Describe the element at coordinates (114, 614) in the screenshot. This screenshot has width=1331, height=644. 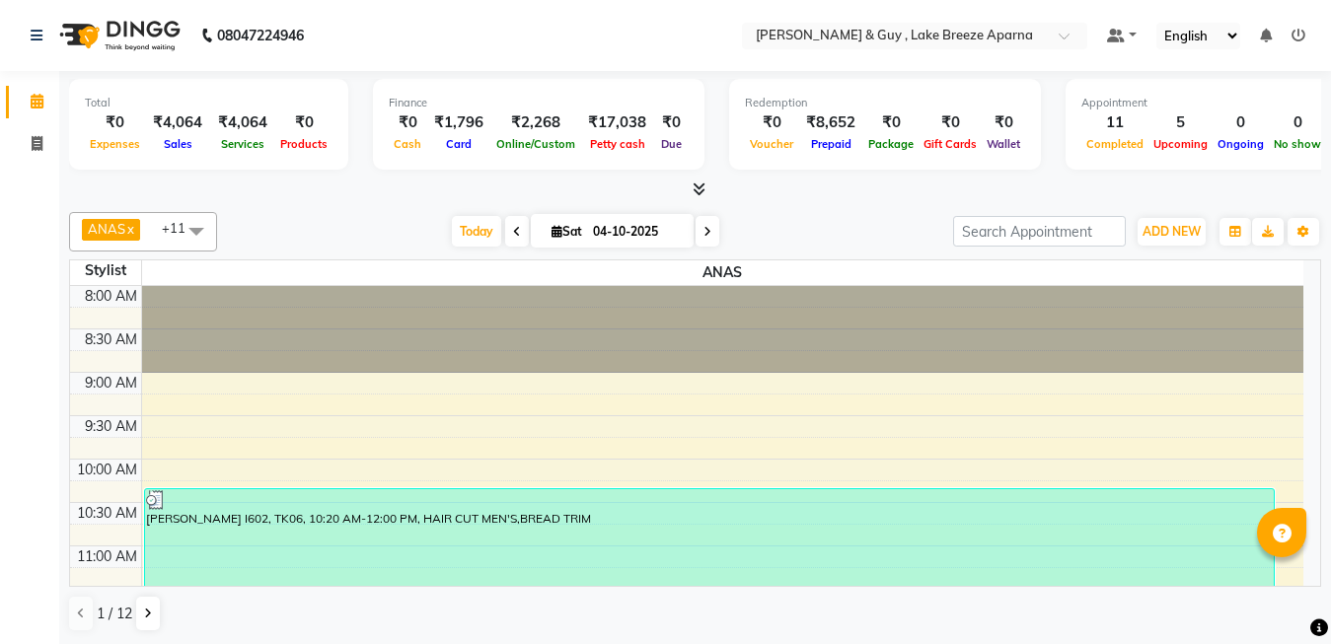
I see `span: 1 / 12` at that location.